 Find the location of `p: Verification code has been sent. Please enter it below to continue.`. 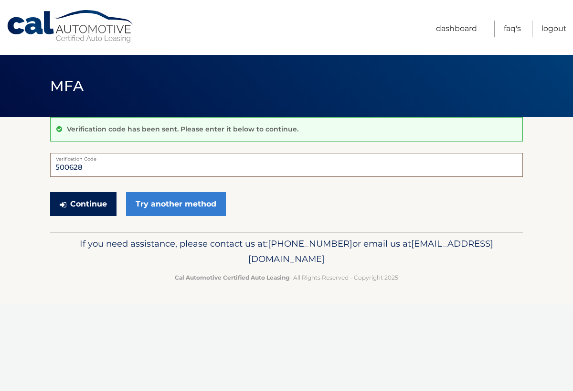

p: Verification code has been sent. Please enter it below to continue. is located at coordinates (183, 129).